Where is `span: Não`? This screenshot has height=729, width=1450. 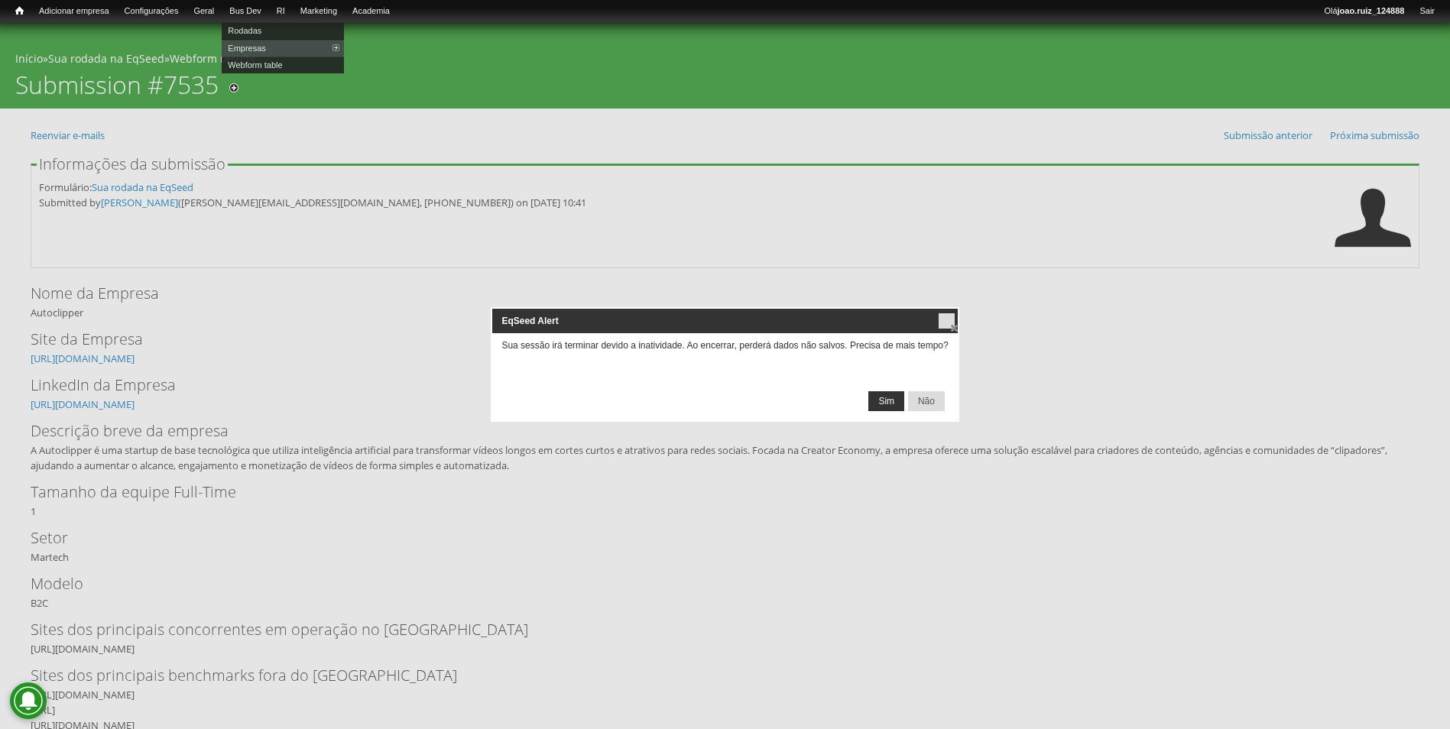 span: Não is located at coordinates (926, 401).